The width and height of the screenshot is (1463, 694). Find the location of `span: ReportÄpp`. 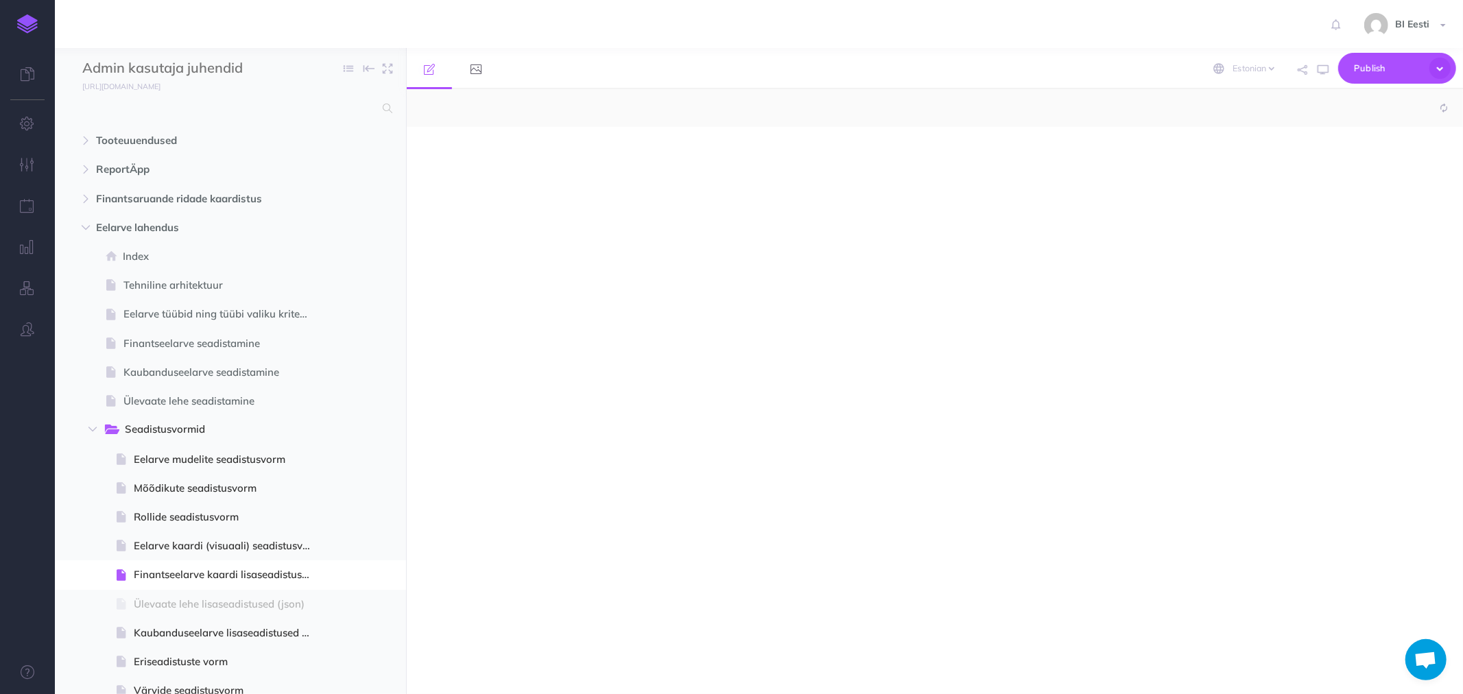

span: ReportÄpp is located at coordinates (201, 169).